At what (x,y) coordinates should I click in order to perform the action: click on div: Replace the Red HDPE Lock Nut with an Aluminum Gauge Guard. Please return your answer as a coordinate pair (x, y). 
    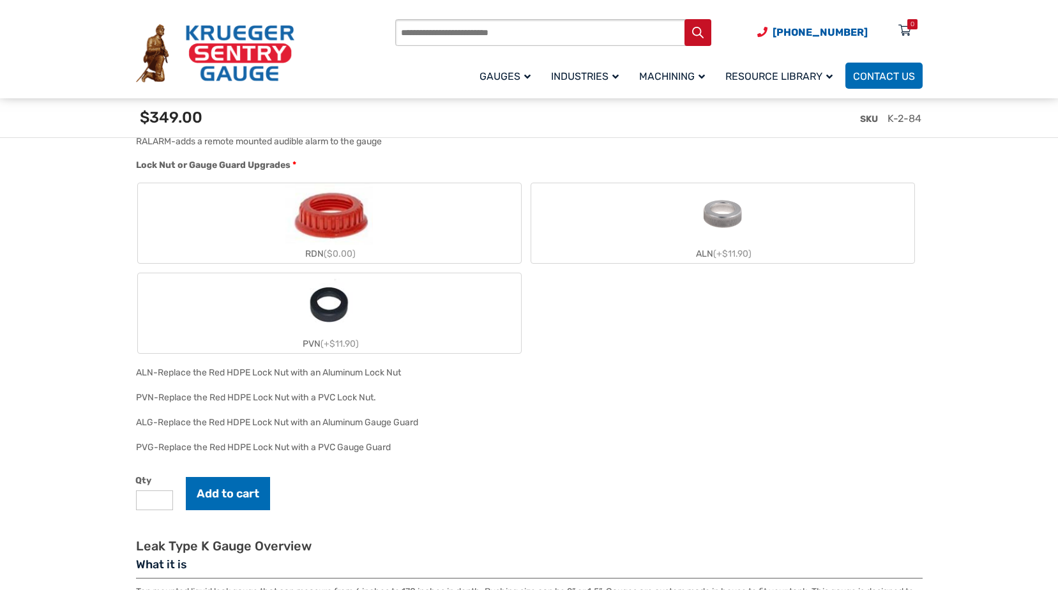
    Looking at the image, I should click on (288, 422).